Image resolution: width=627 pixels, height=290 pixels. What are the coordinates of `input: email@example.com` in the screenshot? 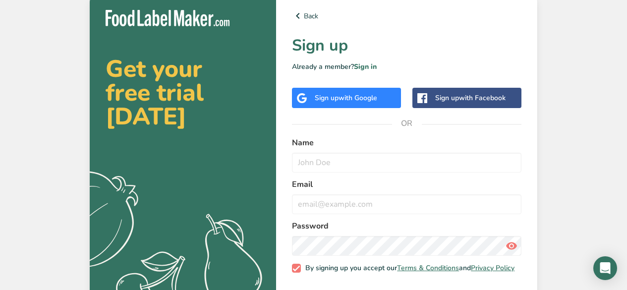 It's located at (407, 204).